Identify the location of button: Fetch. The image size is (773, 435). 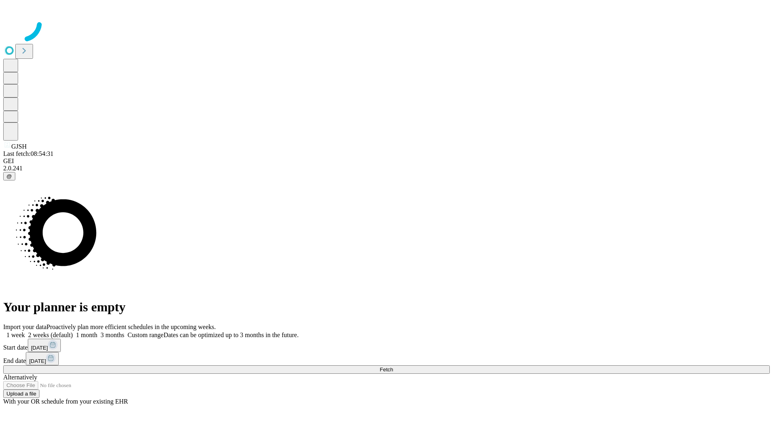
(386, 369).